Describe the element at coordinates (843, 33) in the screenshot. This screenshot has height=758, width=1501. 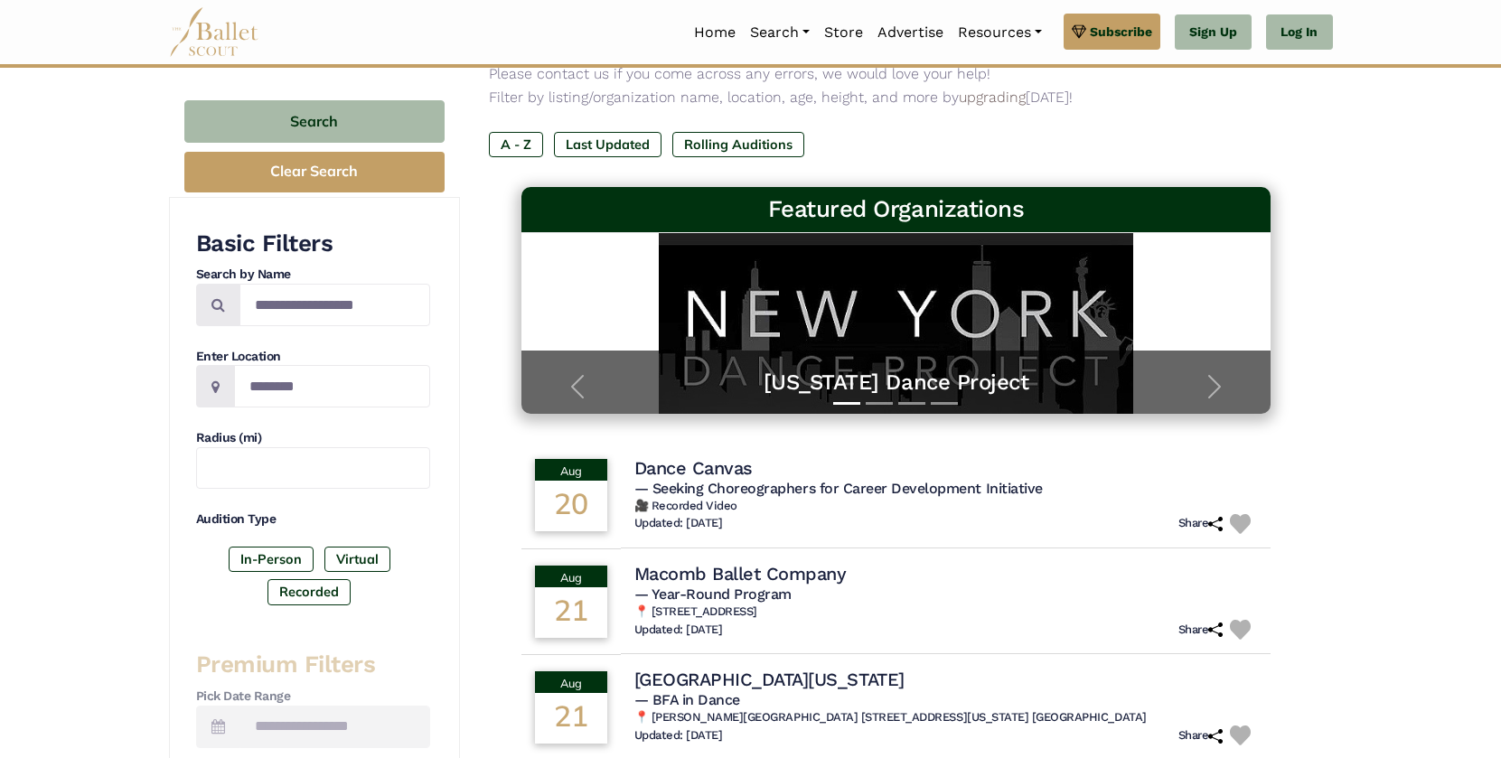
I see `a: Store` at that location.